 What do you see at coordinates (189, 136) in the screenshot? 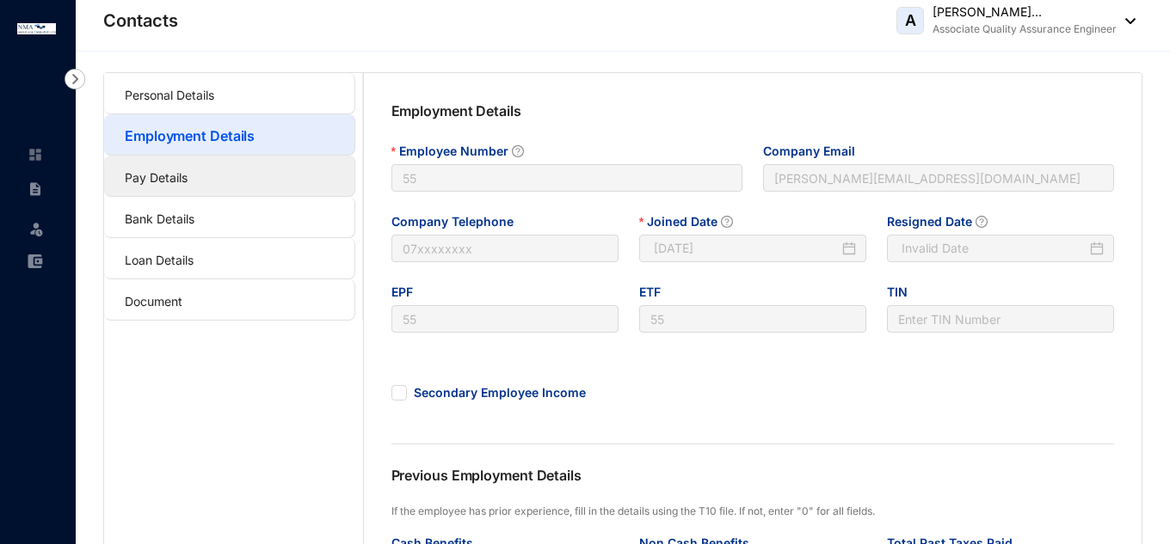
I see `a: Employment Details` at bounding box center [189, 136].